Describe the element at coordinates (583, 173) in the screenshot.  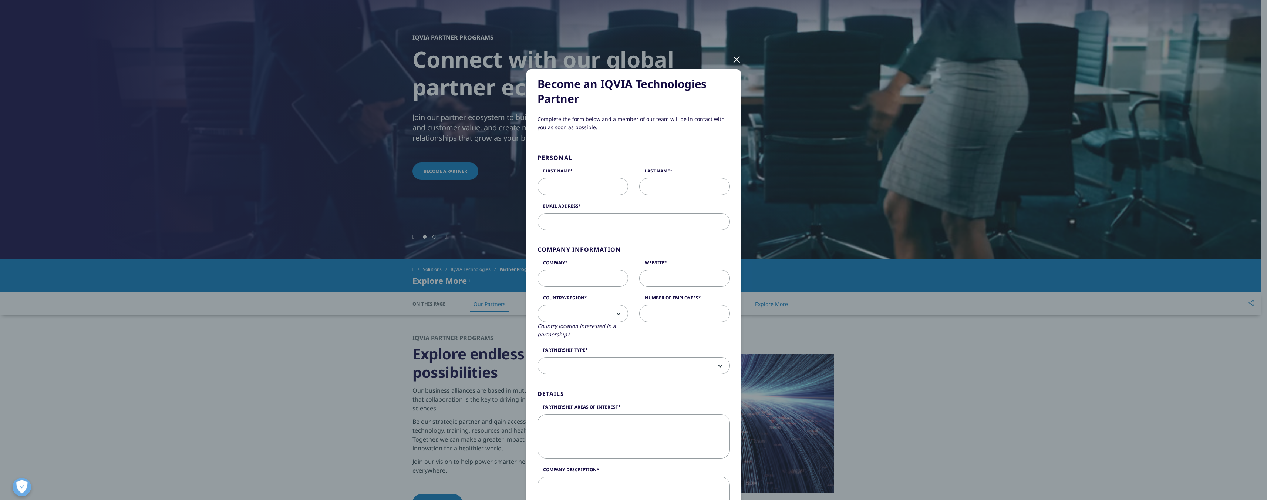
I see `label: First Name` at that location.